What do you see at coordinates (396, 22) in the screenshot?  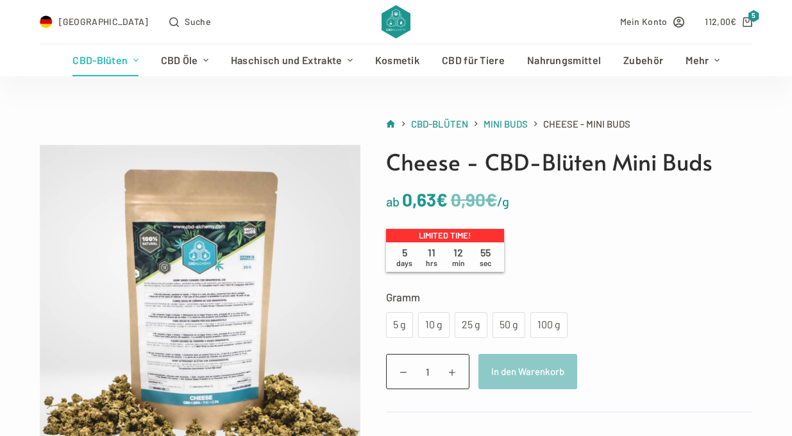 I see `img: CBD Alchemy` at bounding box center [396, 22].